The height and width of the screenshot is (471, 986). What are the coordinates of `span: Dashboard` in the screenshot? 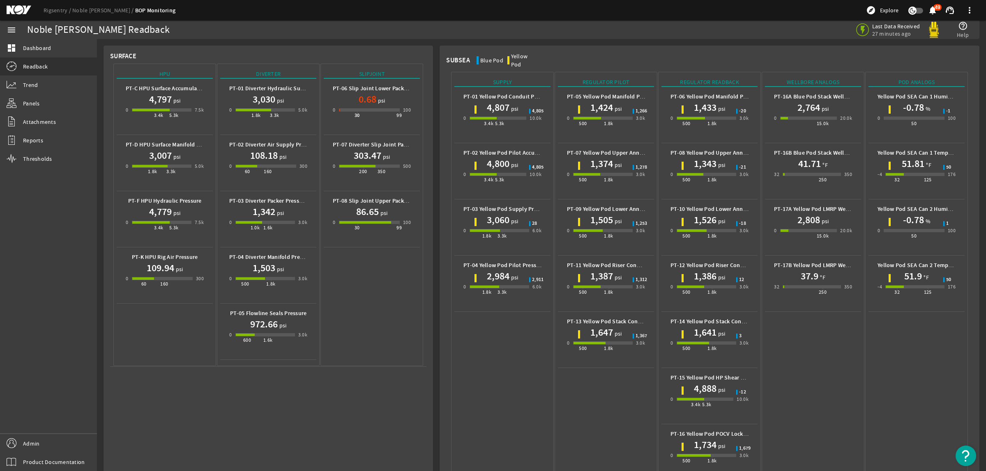 It's located at (37, 48).